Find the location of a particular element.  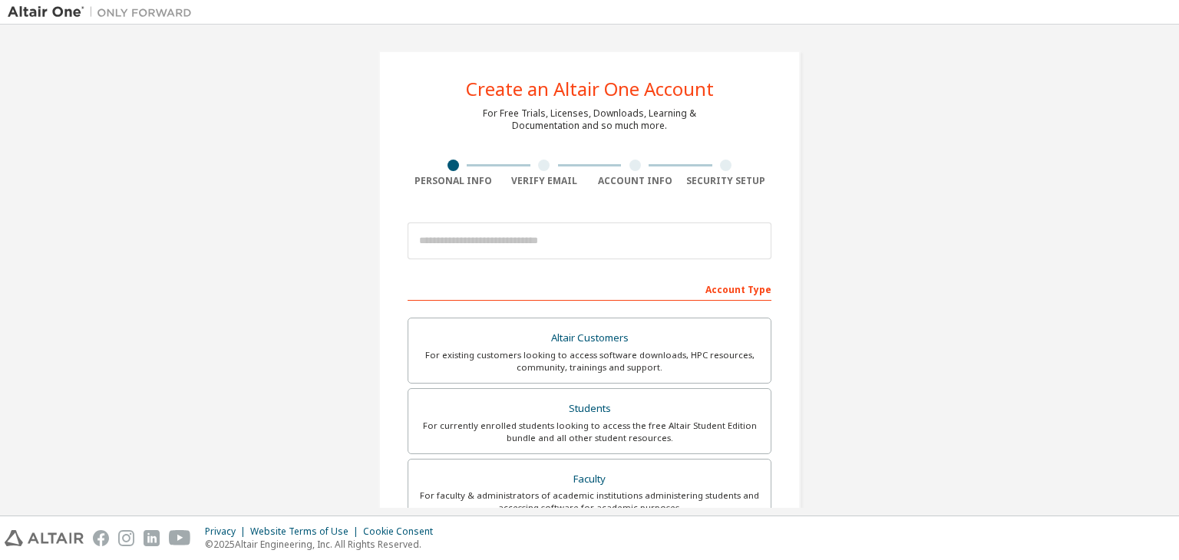

div: Altair Customers is located at coordinates (589, 338).